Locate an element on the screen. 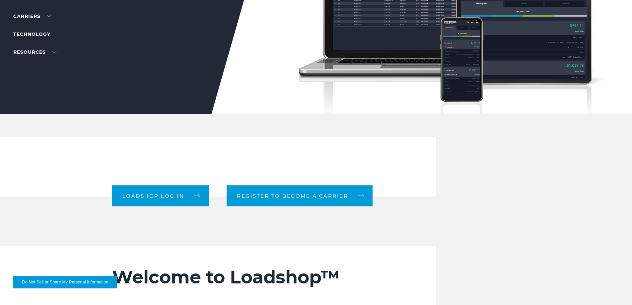  a: Carriers is located at coordinates (32, 16).